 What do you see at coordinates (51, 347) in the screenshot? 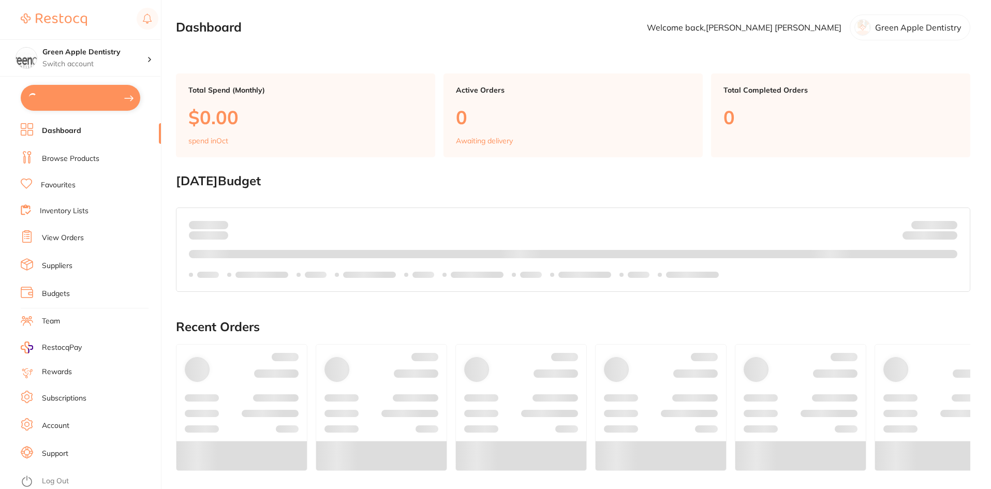
I see `a: RestocqPay` at bounding box center [51, 347].